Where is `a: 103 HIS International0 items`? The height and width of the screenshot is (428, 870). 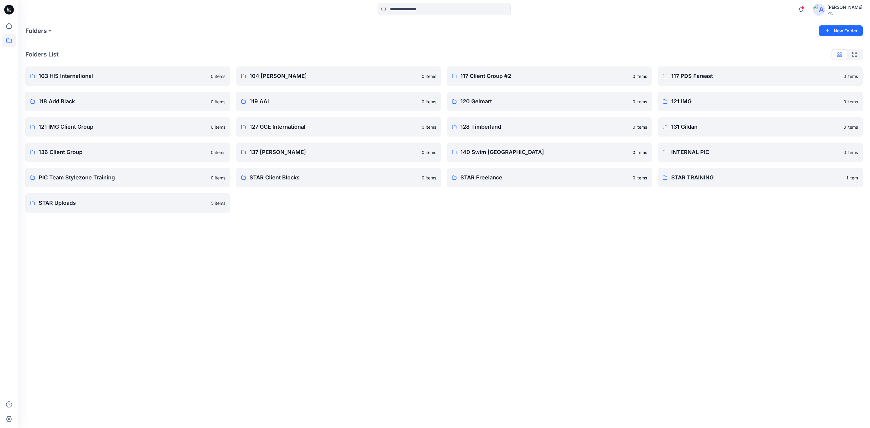
a: 103 HIS International0 items is located at coordinates (128, 76).